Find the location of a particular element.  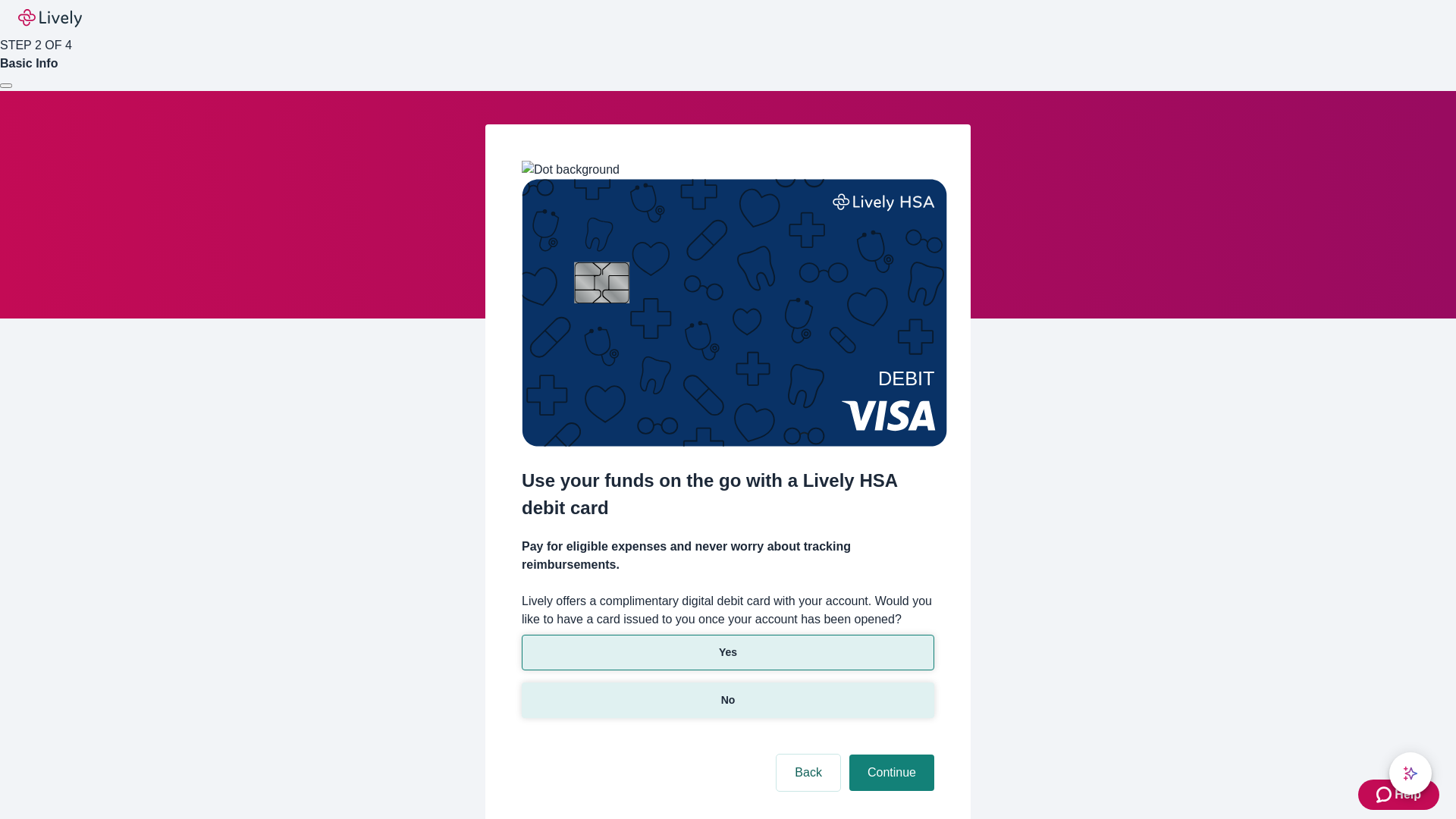

button: Yes is located at coordinates (728, 652).